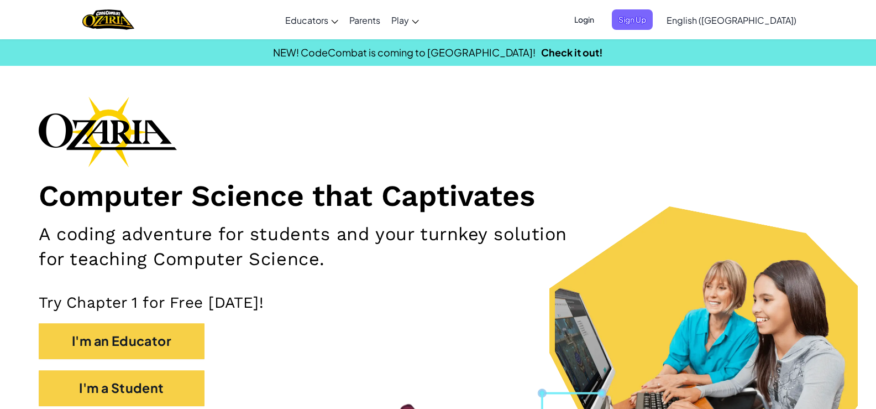 The image size is (876, 409). Describe the element at coordinates (438, 196) in the screenshot. I see `h1: Computer Science that Captivates` at that location.